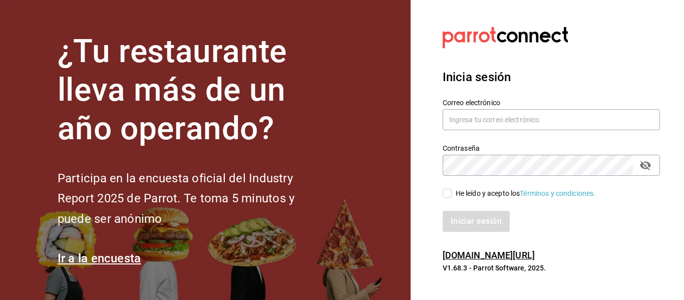 The height and width of the screenshot is (300, 684). What do you see at coordinates (552, 103) in the screenshot?
I see `label: Correo electrónico` at bounding box center [552, 103].